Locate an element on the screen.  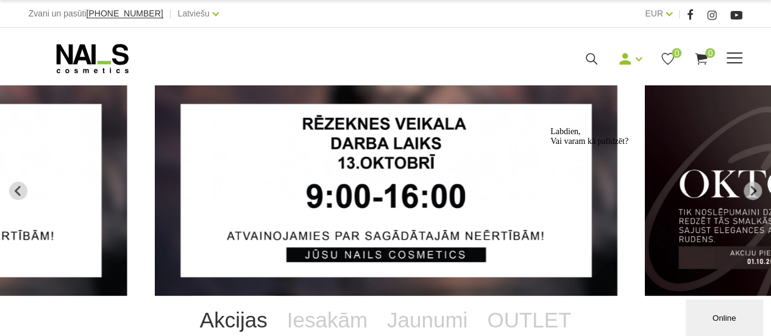
a: EUR is located at coordinates (654, 13).